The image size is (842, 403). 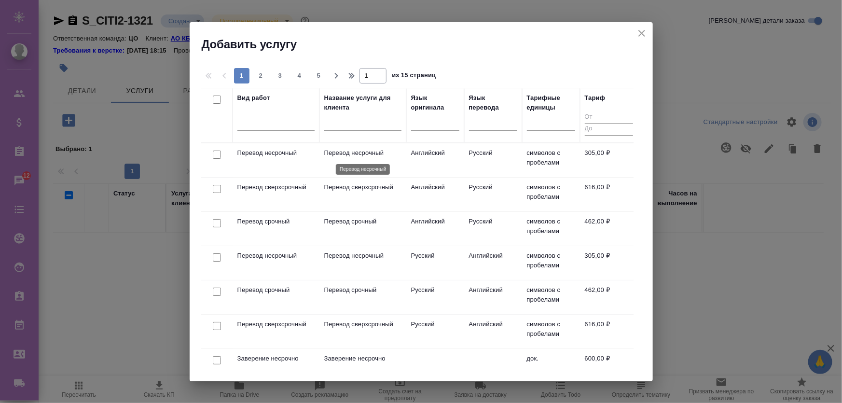 What do you see at coordinates (300, 76) in the screenshot?
I see `span: 4` at bounding box center [300, 76].